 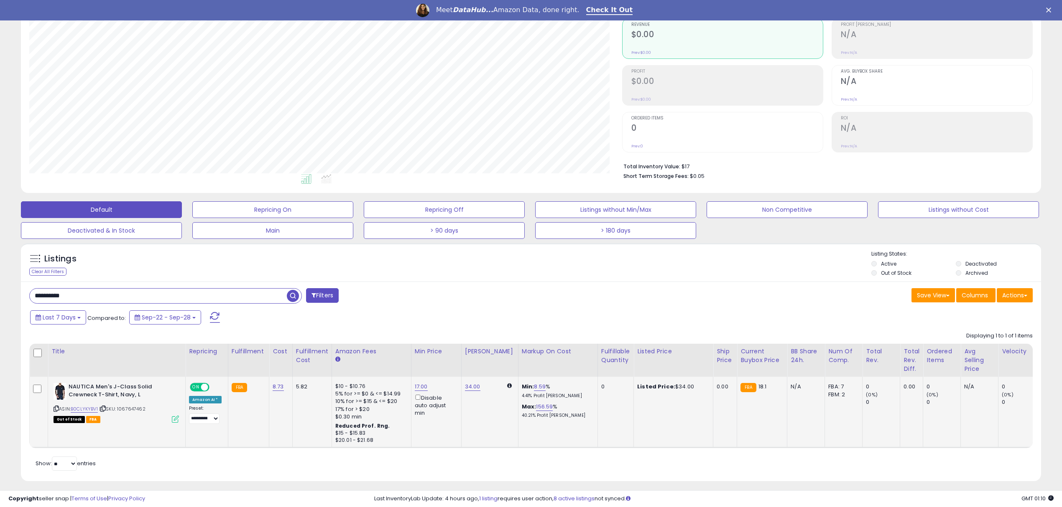 I want to click on a: Check It Out, so click(x=609, y=10).